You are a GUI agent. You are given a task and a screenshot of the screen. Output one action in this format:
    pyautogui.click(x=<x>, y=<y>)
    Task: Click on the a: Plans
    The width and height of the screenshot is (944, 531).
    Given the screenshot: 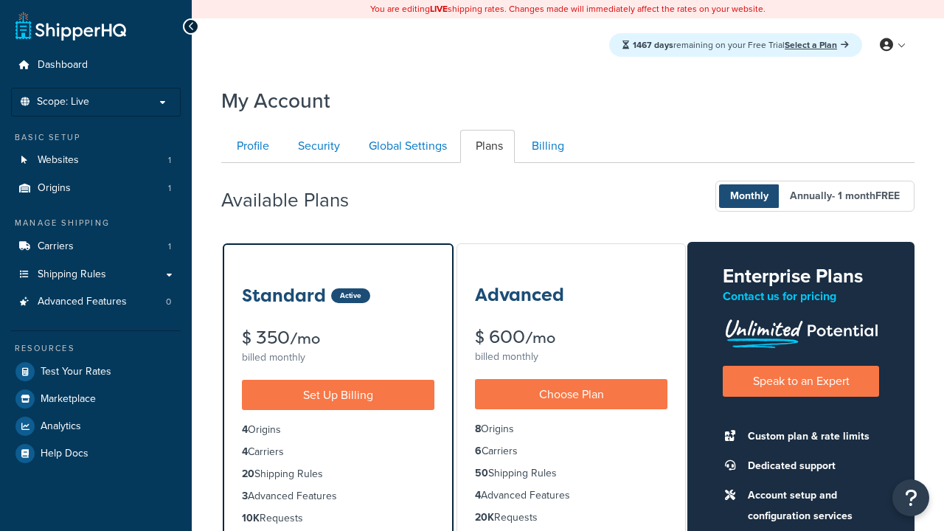 What is the action you would take?
    pyautogui.click(x=488, y=146)
    